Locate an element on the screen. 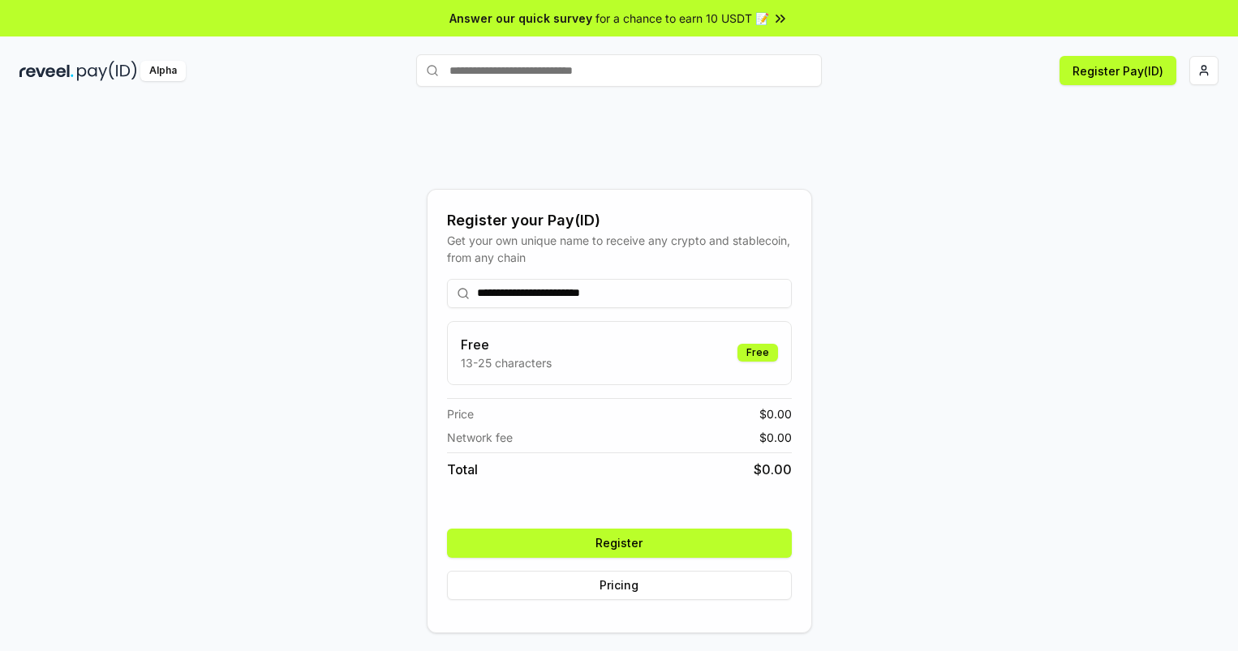 This screenshot has width=1238, height=651. button: Register Pay(ID) is located at coordinates (1118, 71).